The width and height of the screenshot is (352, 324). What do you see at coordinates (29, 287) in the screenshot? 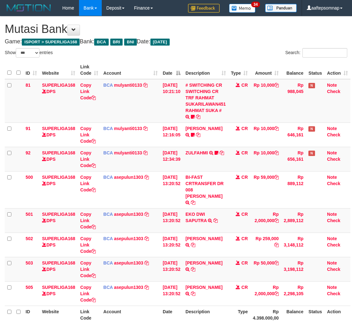
I see `span: 505` at bounding box center [29, 287].